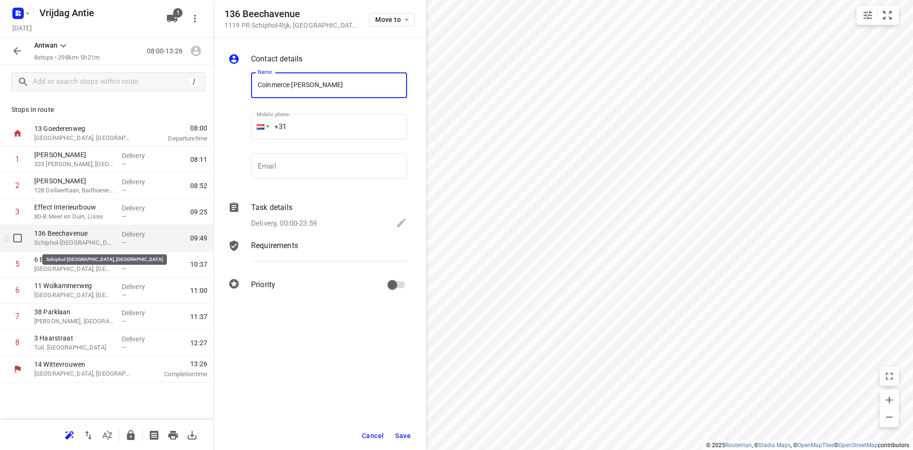  What do you see at coordinates (878, 15) in the screenshot?
I see `div: small contained button group` at bounding box center [878, 15].